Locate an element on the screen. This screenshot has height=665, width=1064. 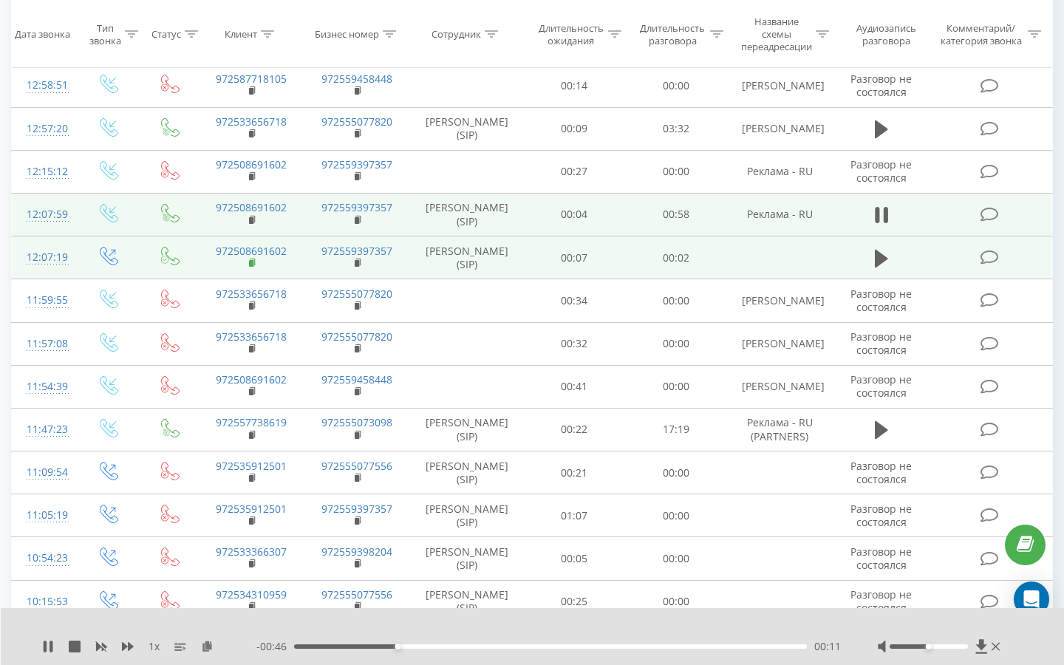
a: 972534310959 is located at coordinates (251, 594).